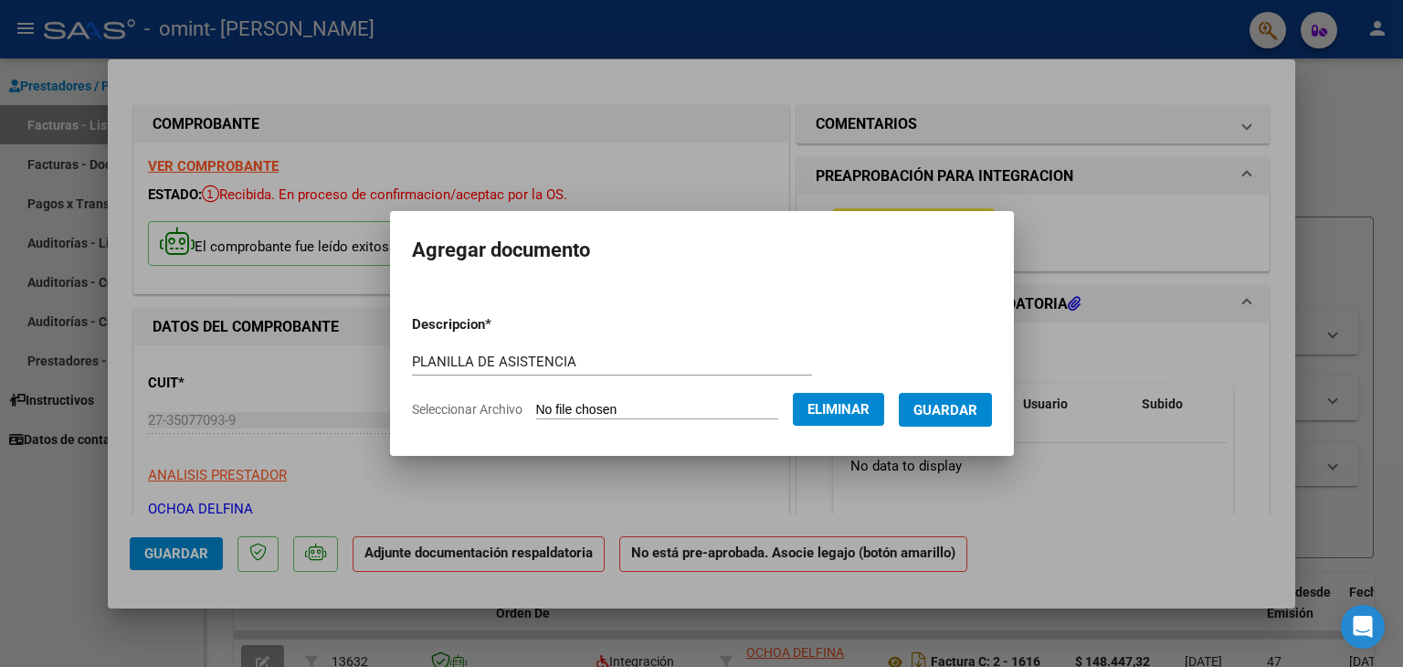 This screenshot has height=667, width=1403. Describe the element at coordinates (467, 409) in the screenshot. I see `span: Seleccionar Archivo` at that location.